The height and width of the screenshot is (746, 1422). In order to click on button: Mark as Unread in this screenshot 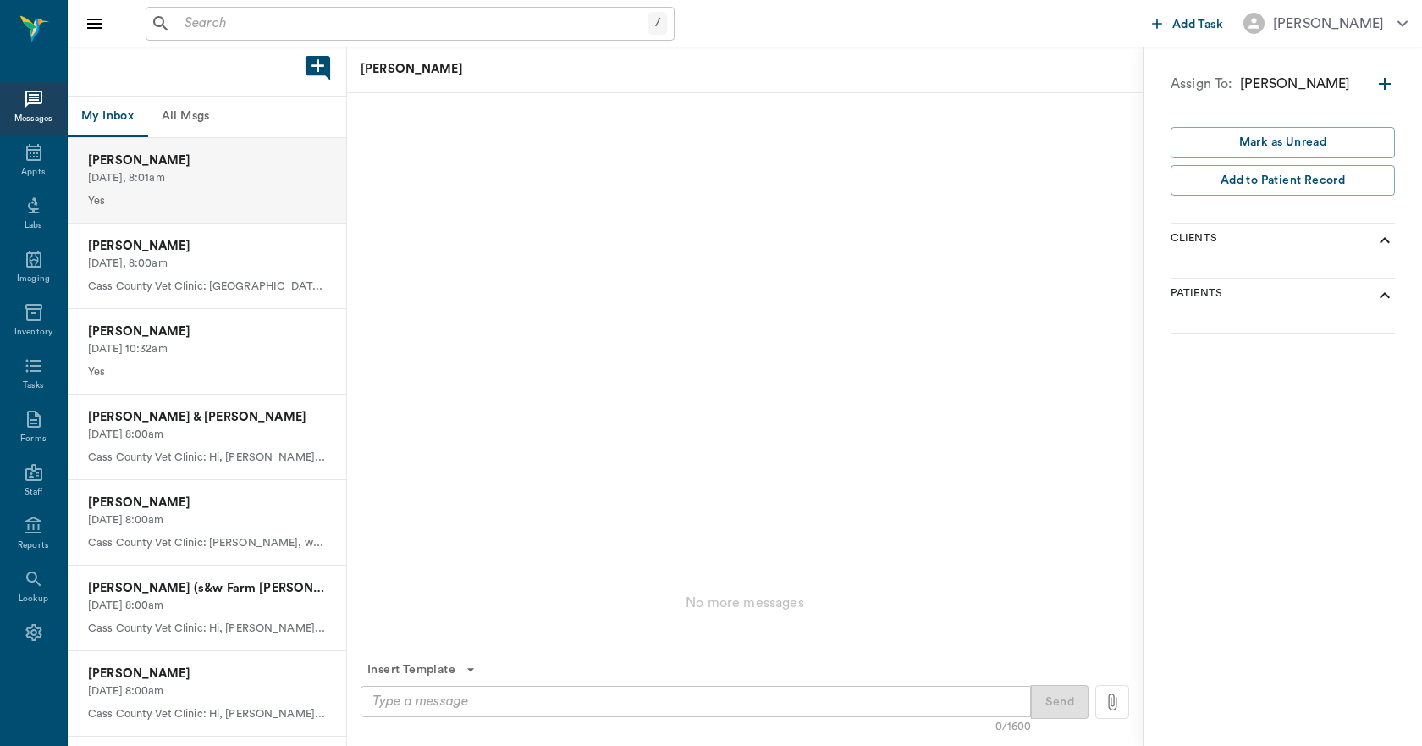, I will do `click(1283, 142)`.